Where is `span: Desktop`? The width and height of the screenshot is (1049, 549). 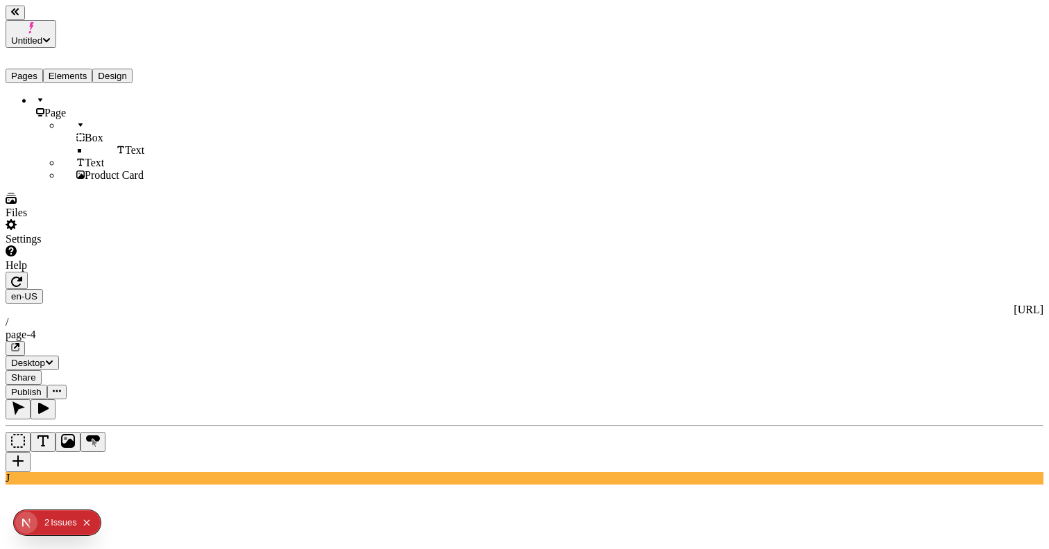
span: Desktop is located at coordinates (28, 363).